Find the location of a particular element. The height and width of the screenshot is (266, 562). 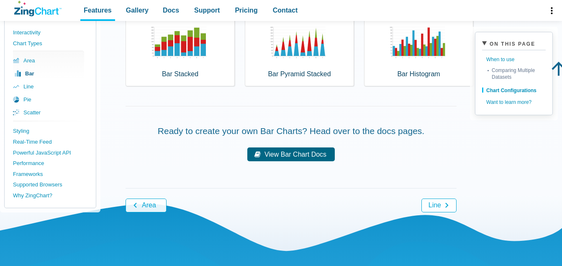

strong: On This Page is located at coordinates (514, 44).